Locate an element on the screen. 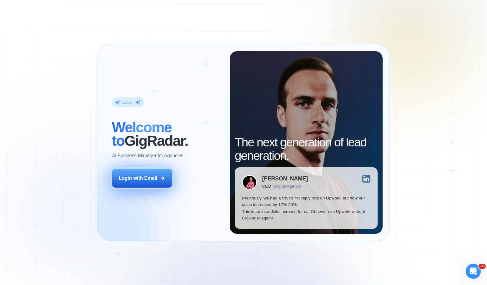 This screenshot has height=285, width=487. p: AI Business Manager for Agencies is located at coordinates (148, 156).